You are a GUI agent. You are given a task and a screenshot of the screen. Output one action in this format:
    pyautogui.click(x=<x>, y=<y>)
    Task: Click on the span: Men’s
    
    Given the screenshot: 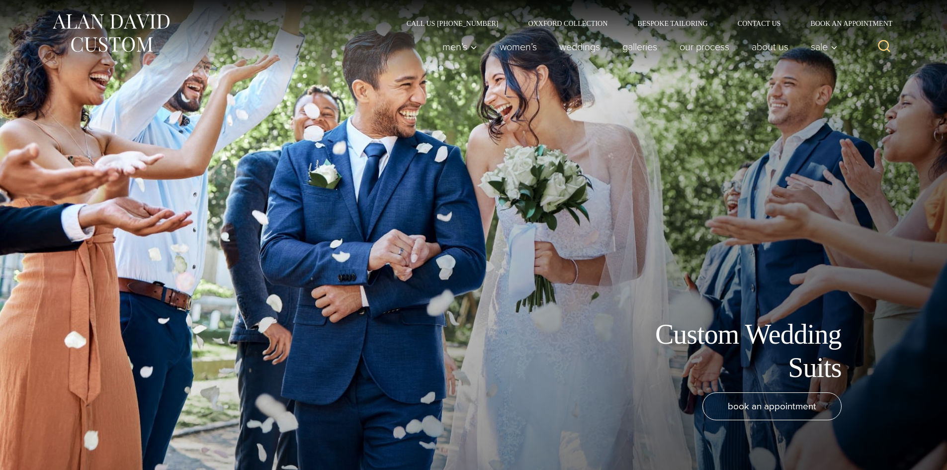 What is the action you would take?
    pyautogui.click(x=460, y=47)
    